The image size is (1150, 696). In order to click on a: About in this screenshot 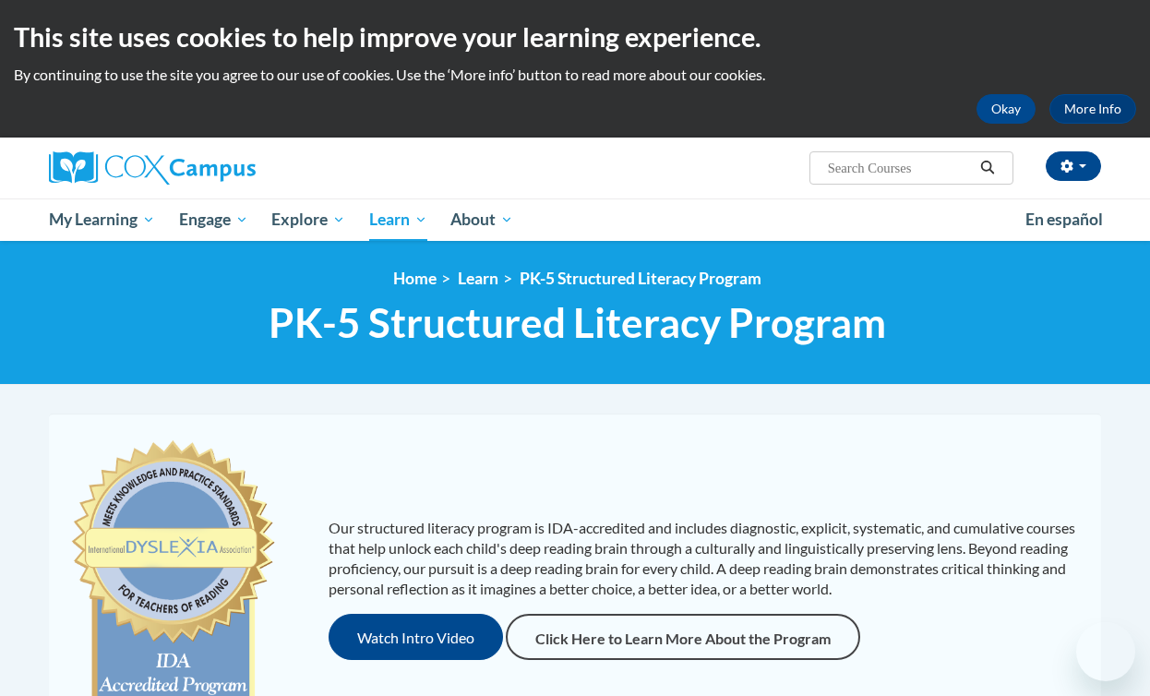, I will do `click(483, 220)`.